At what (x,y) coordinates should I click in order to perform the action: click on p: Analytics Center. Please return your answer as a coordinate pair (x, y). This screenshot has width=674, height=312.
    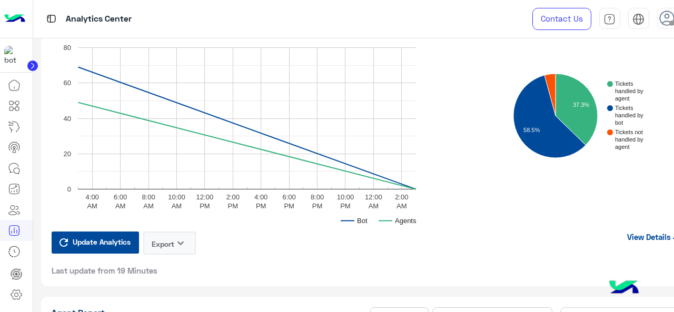
    Looking at the image, I should click on (98, 19).